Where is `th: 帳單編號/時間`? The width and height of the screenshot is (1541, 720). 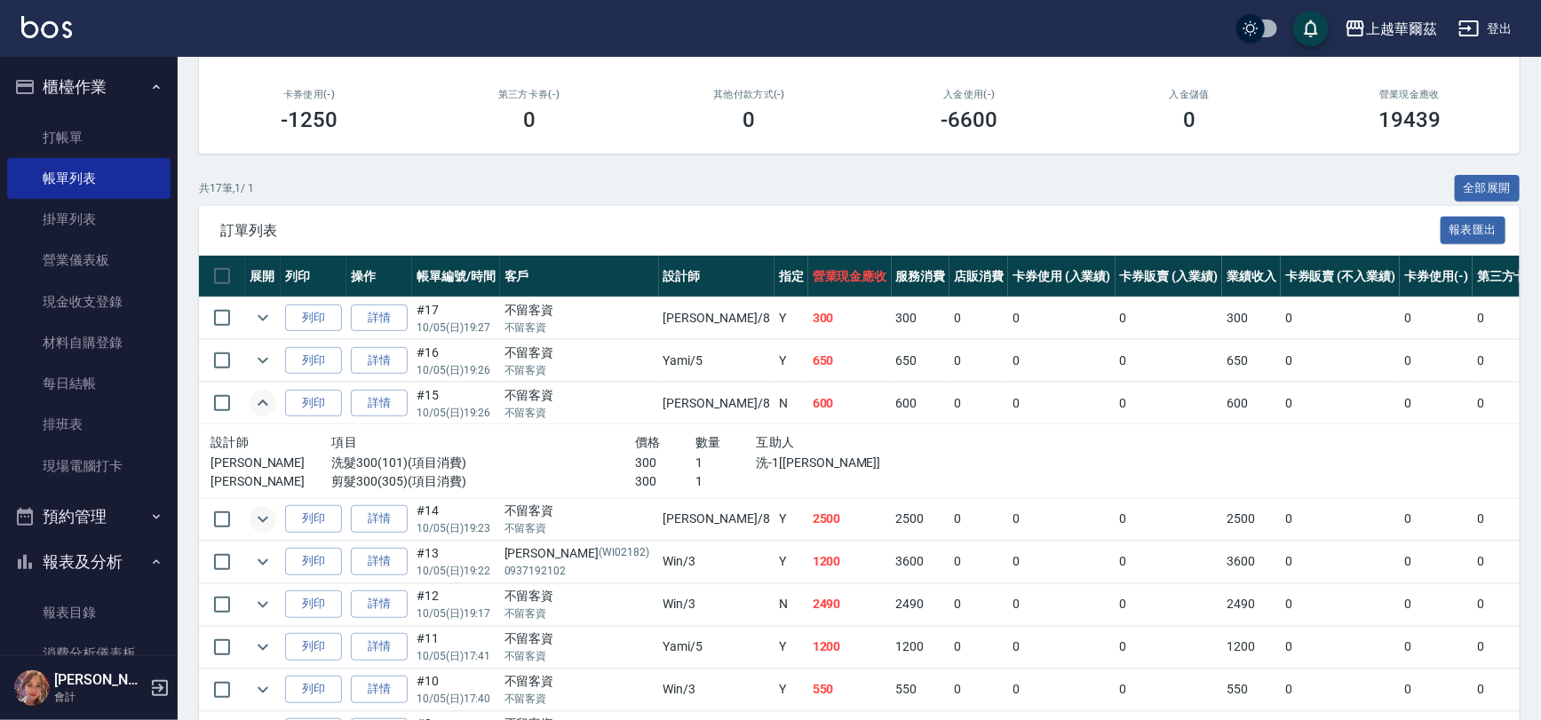
th: 帳單編號/時間 is located at coordinates (456, 276).